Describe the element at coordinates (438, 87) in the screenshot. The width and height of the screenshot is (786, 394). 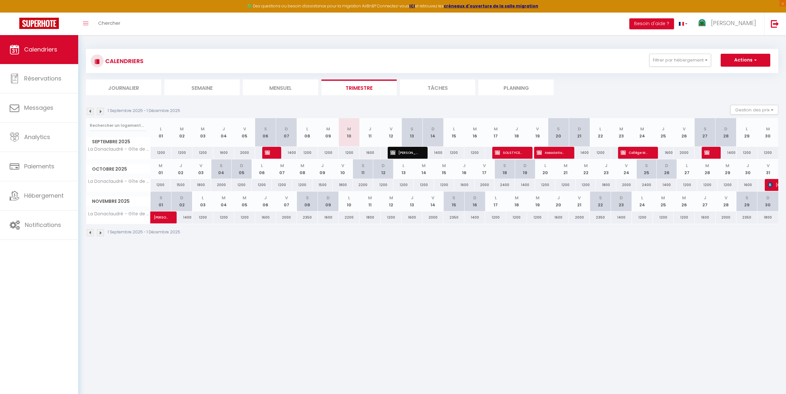
I see `li: Tâches` at that location.